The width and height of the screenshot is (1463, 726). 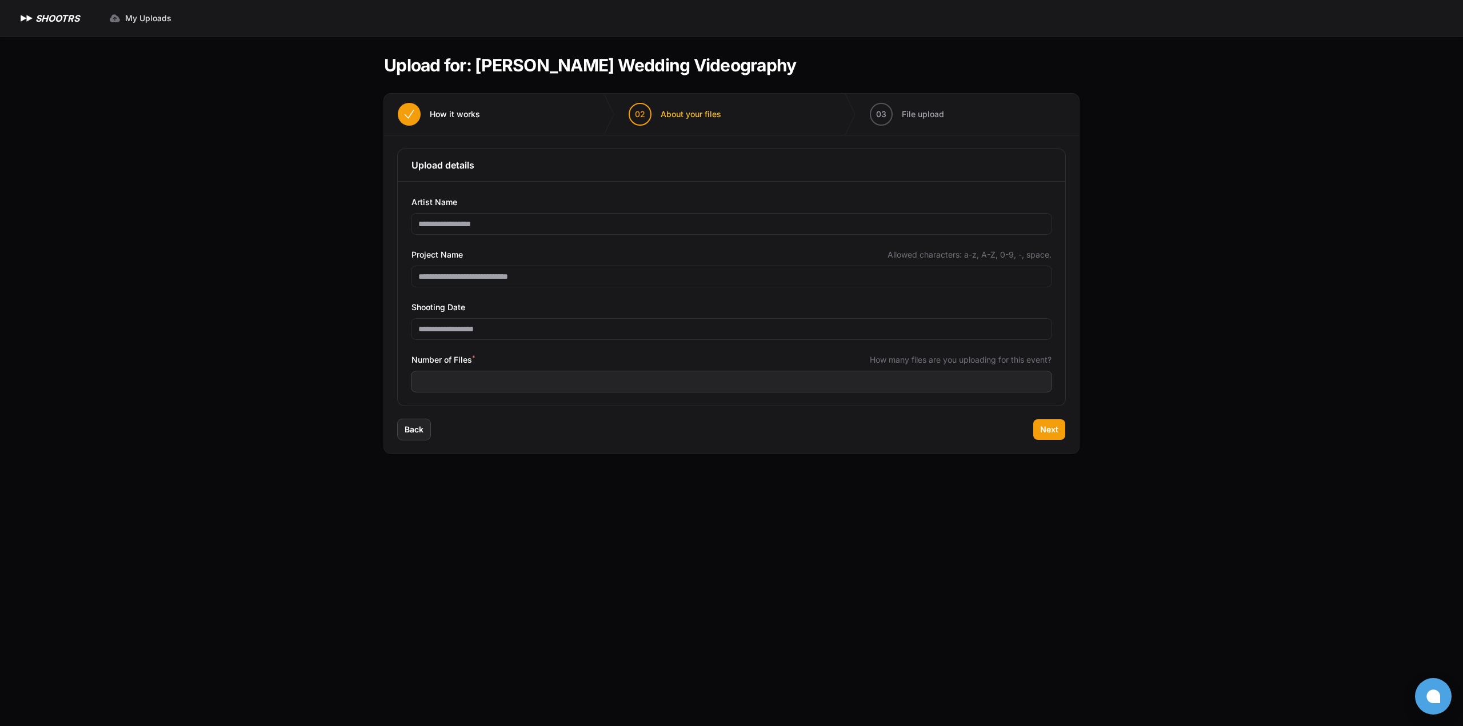 What do you see at coordinates (691, 114) in the screenshot?
I see `span: About your files` at bounding box center [691, 114].